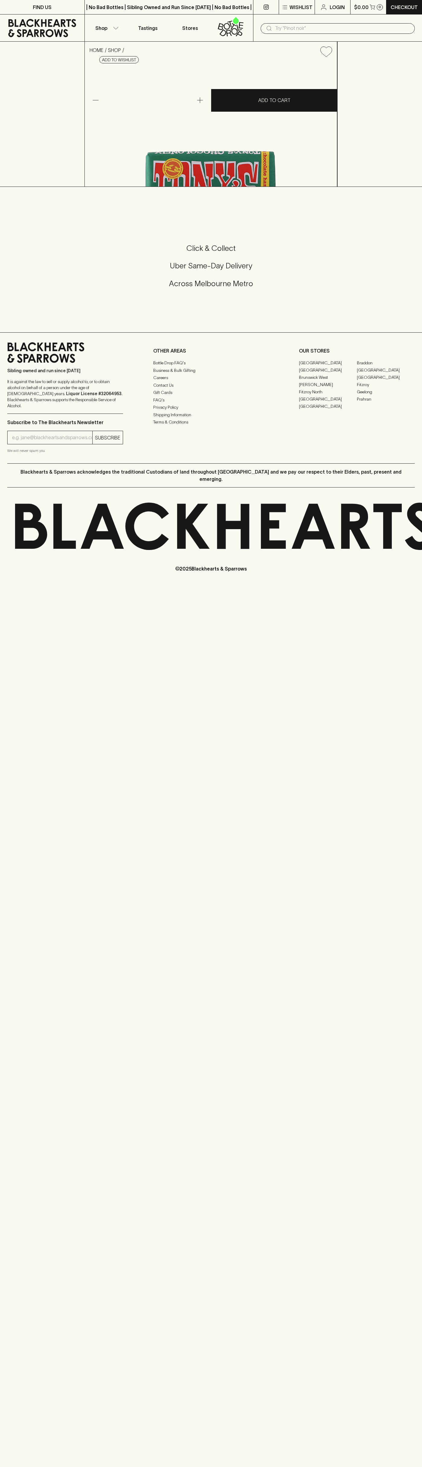 The height and width of the screenshot is (1467, 422). What do you see at coordinates (101, 28) in the screenshot?
I see `p: Shop` at bounding box center [101, 28].